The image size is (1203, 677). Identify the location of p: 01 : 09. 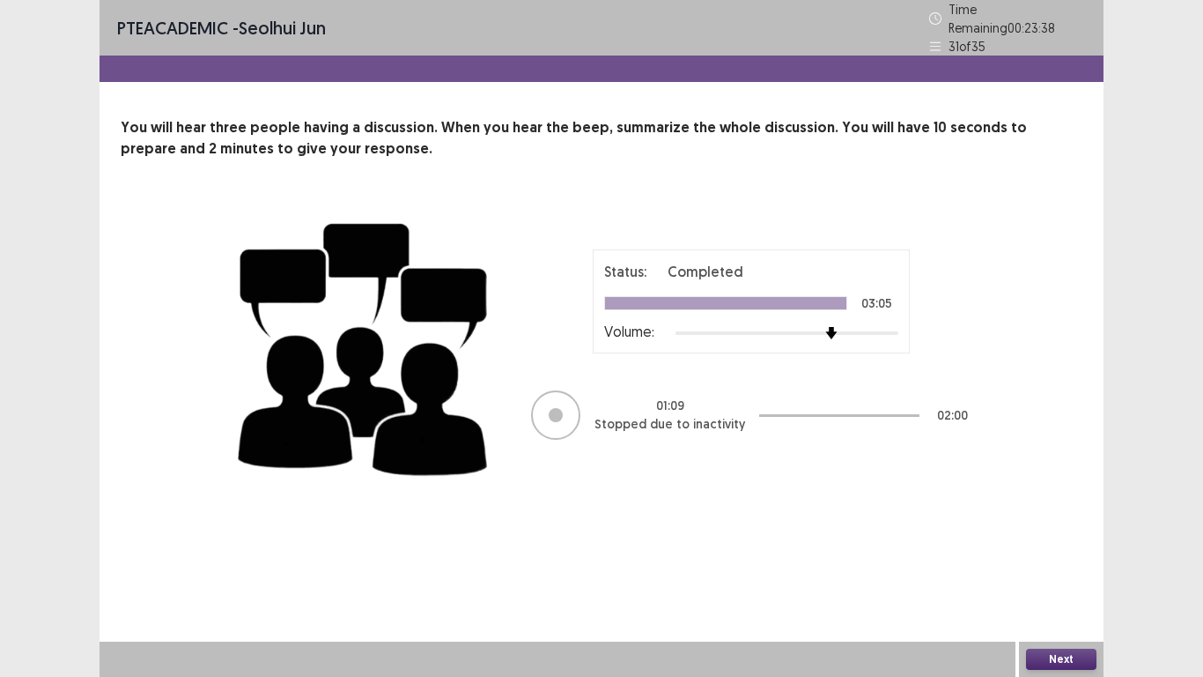
(670, 405).